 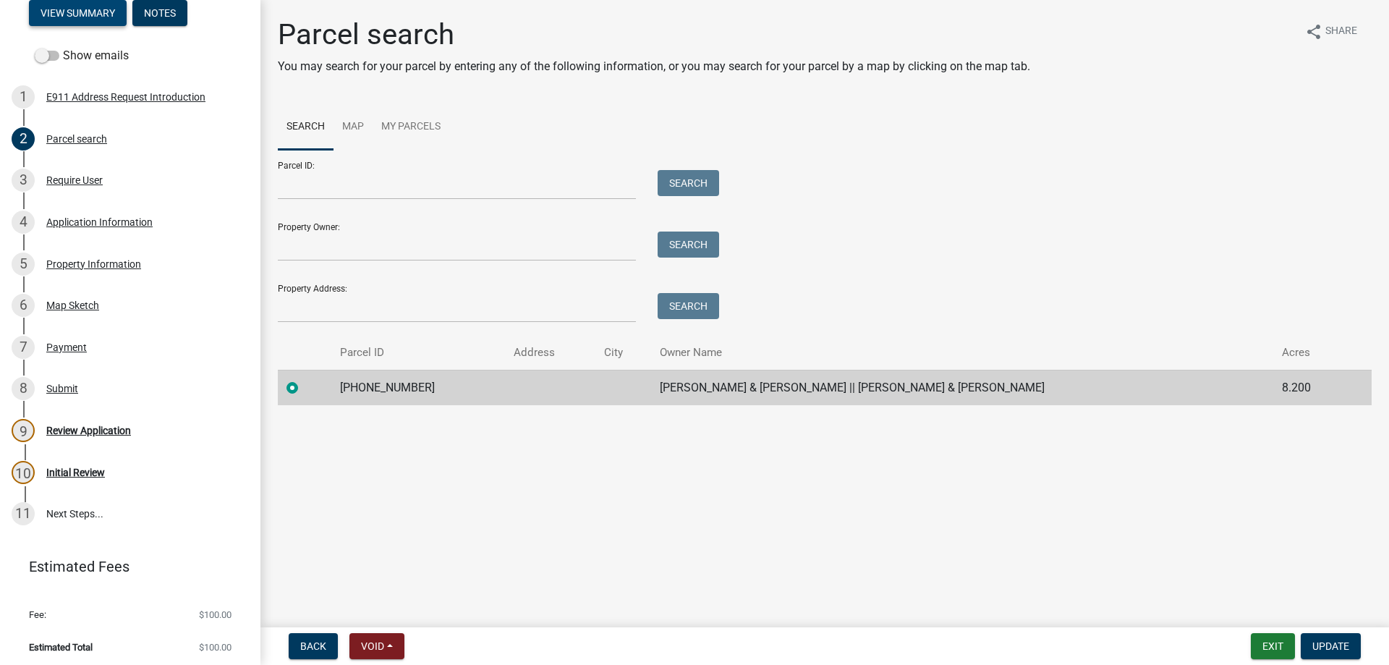 I want to click on button: Update, so click(x=1330, y=646).